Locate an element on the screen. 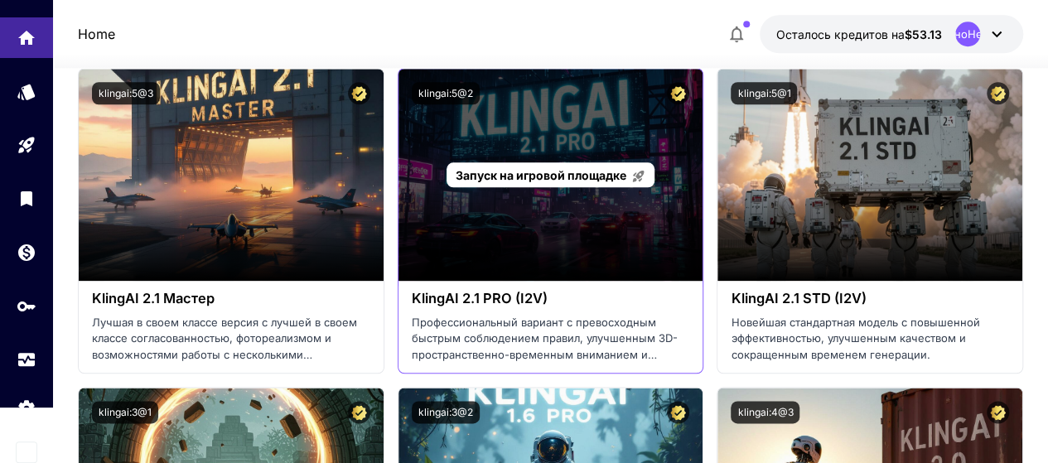  font: Лучшая в своем классе версия с лучшей в своем классе согласованностью, фотореализмом и возможност... is located at coordinates (224, 355).